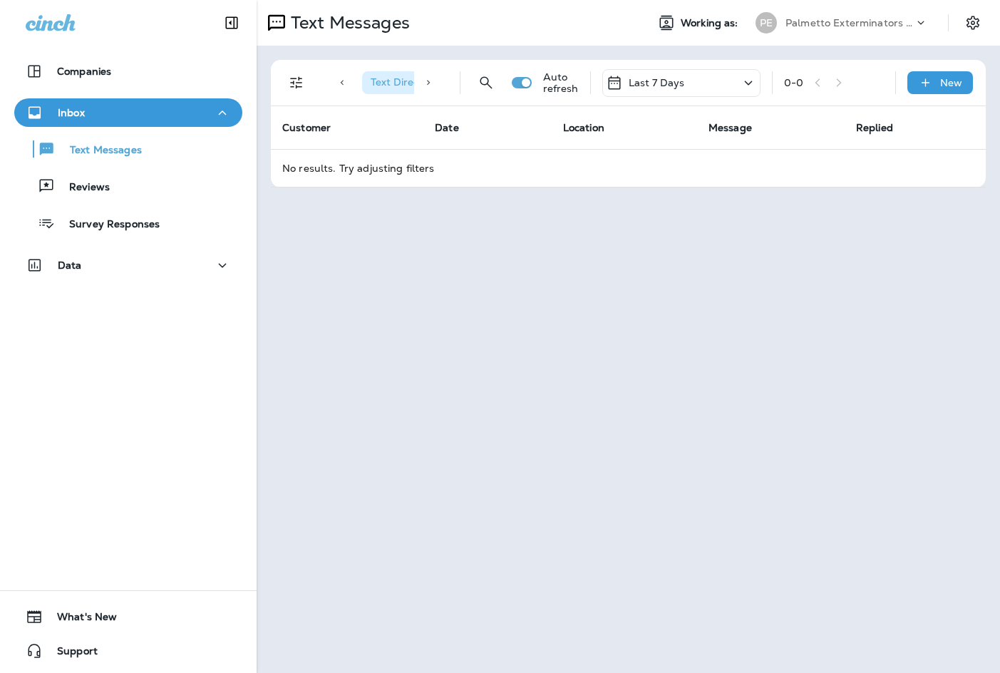 The height and width of the screenshot is (673, 1000). Describe the element at coordinates (973, 23) in the screenshot. I see `button: Settings` at that location.